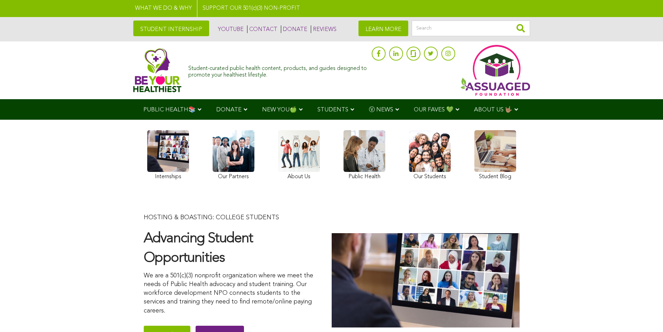 The image size is (663, 332). Describe the element at coordinates (333, 110) in the screenshot. I see `span: STUDENTS` at that location.